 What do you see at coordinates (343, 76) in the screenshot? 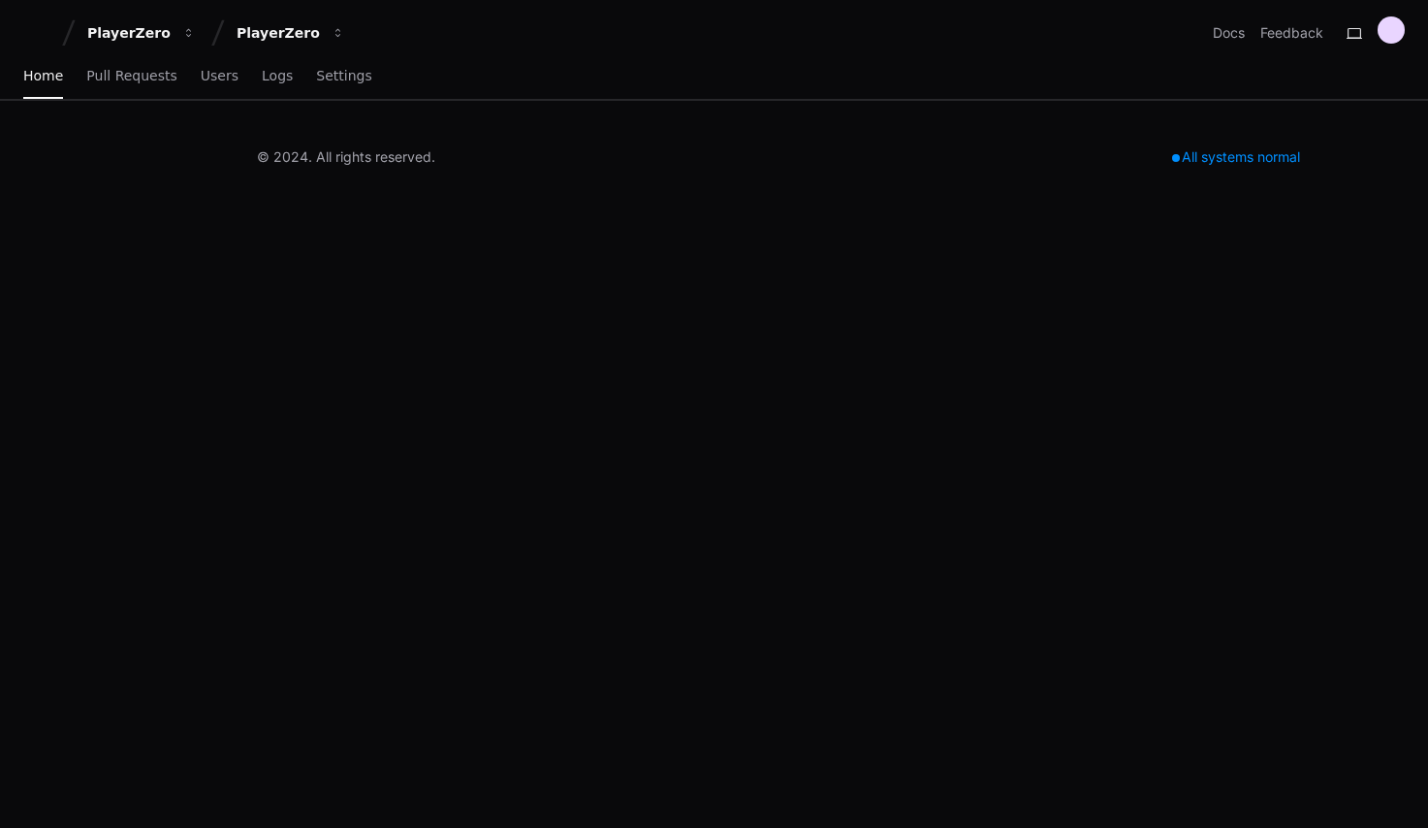
I see `span: Settings` at bounding box center [343, 76].